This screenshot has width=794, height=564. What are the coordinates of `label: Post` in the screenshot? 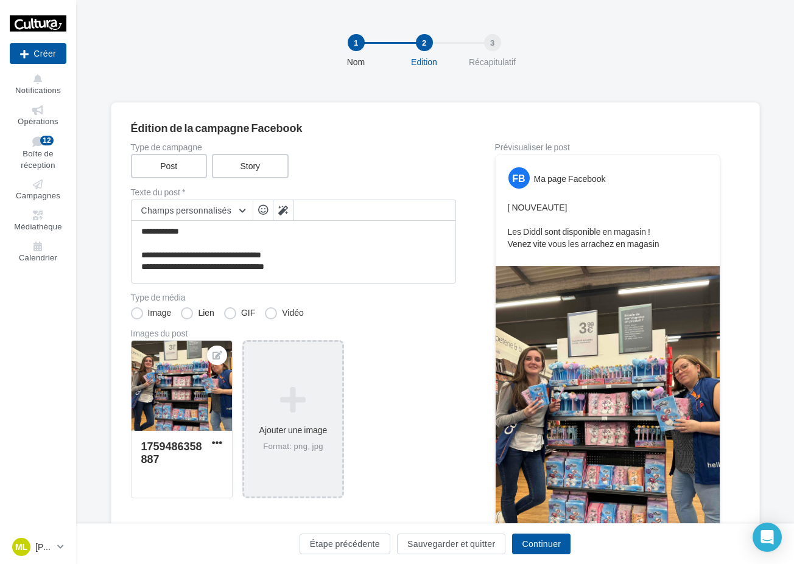 It's located at (169, 166).